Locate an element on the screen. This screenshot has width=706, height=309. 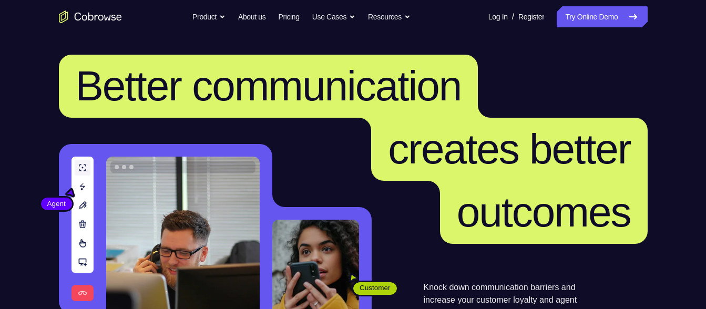
span: outcomes is located at coordinates (543, 212).